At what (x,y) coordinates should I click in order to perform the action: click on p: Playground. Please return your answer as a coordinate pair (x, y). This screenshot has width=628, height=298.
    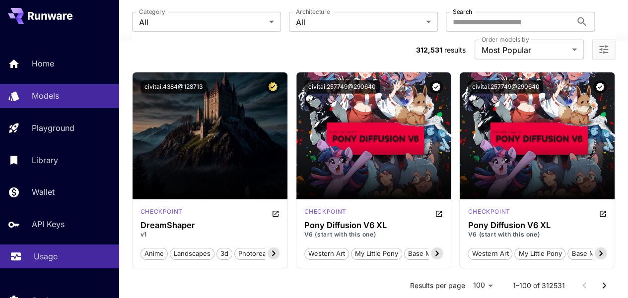
    Looking at the image, I should click on (53, 128).